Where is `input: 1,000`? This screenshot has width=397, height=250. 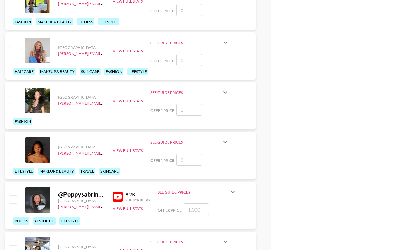 input: 1,000 is located at coordinates (196, 209).